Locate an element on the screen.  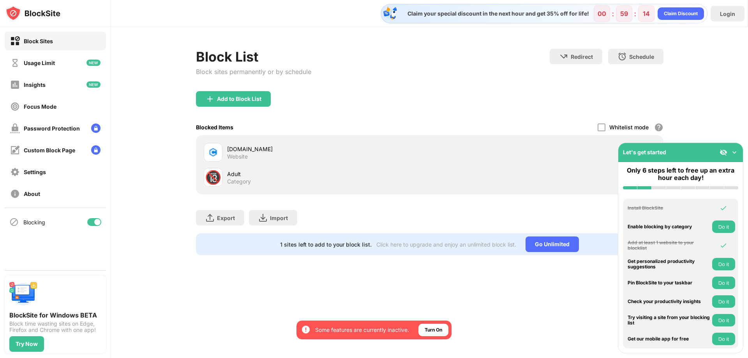
div: Add at least 1 website to your blocklist is located at coordinates (669, 246).